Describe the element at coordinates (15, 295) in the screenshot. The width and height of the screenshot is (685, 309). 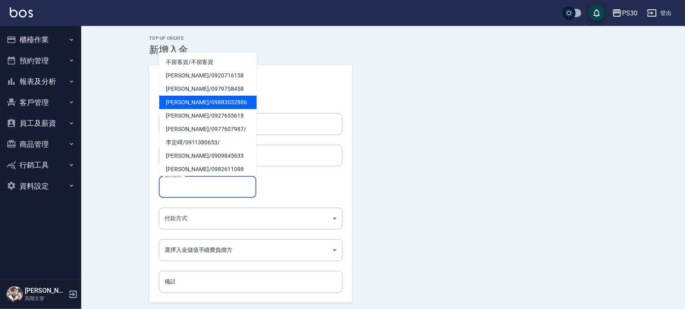
I see `img: Person` at that location.